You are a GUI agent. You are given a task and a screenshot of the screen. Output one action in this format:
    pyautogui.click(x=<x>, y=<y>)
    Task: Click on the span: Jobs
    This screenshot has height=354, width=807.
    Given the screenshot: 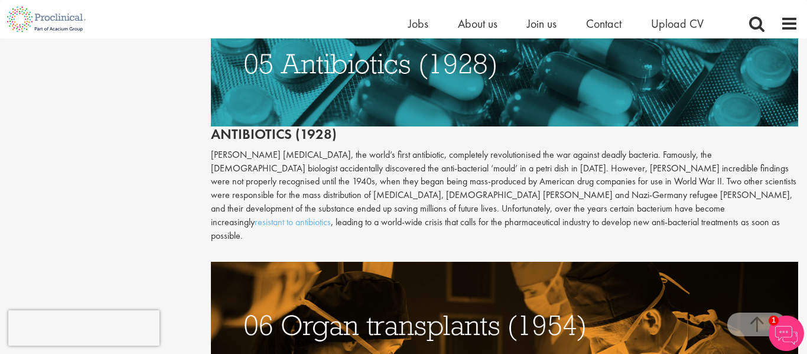 What is the action you would take?
    pyautogui.click(x=418, y=24)
    